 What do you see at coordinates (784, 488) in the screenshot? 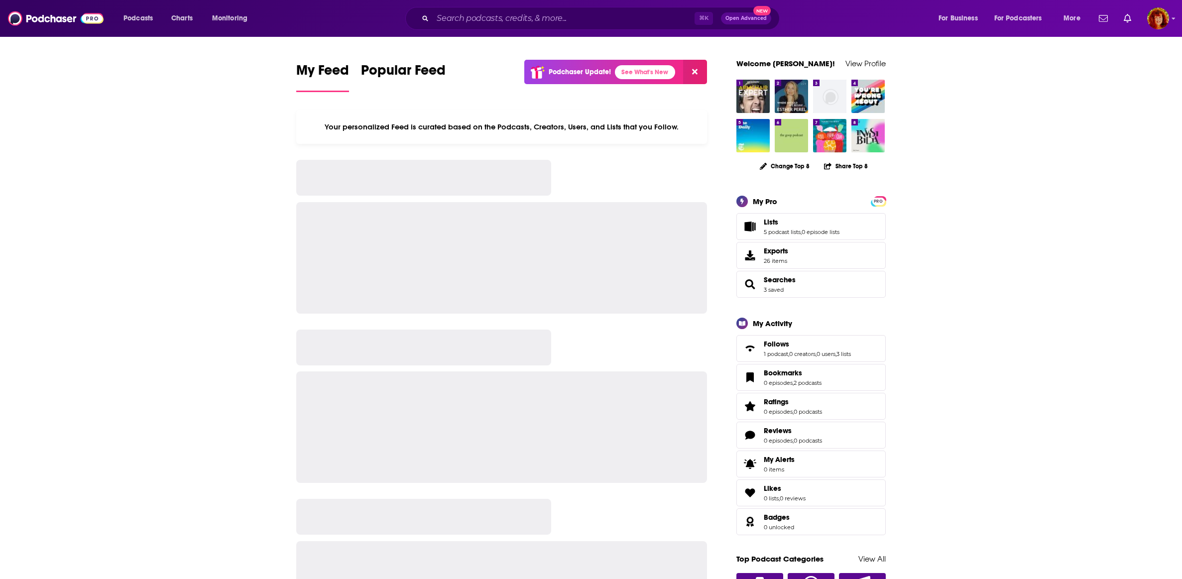
I see `a: Likes` at bounding box center [784, 488].